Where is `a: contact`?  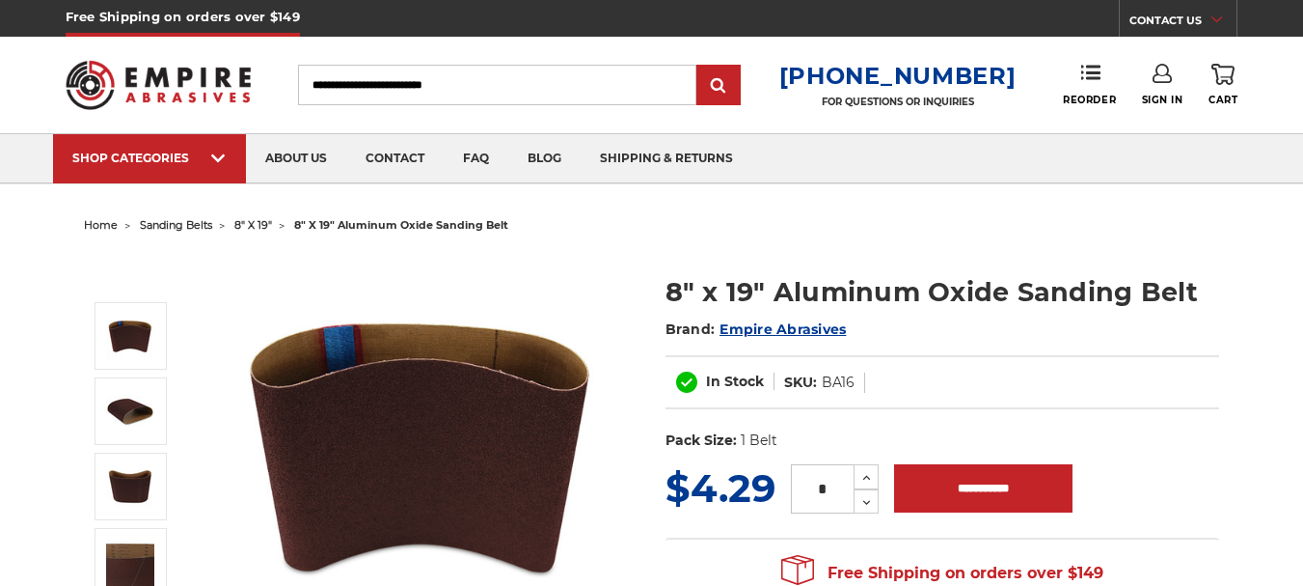
a: contact is located at coordinates (395, 158).